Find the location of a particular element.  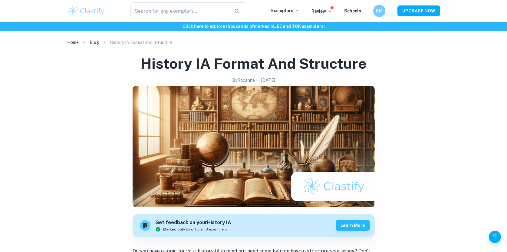

p: History IA Format and Structure is located at coordinates (141, 42).